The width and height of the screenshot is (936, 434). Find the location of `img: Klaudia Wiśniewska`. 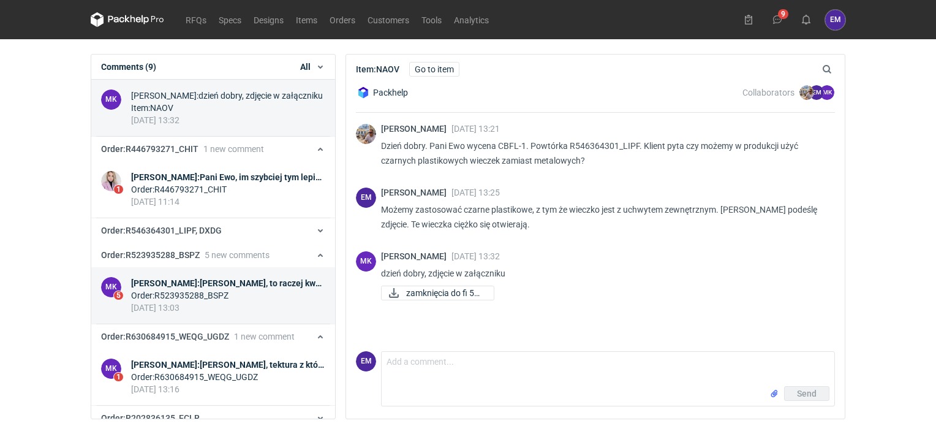

img: Klaudia Wiśniewska is located at coordinates (111, 181).